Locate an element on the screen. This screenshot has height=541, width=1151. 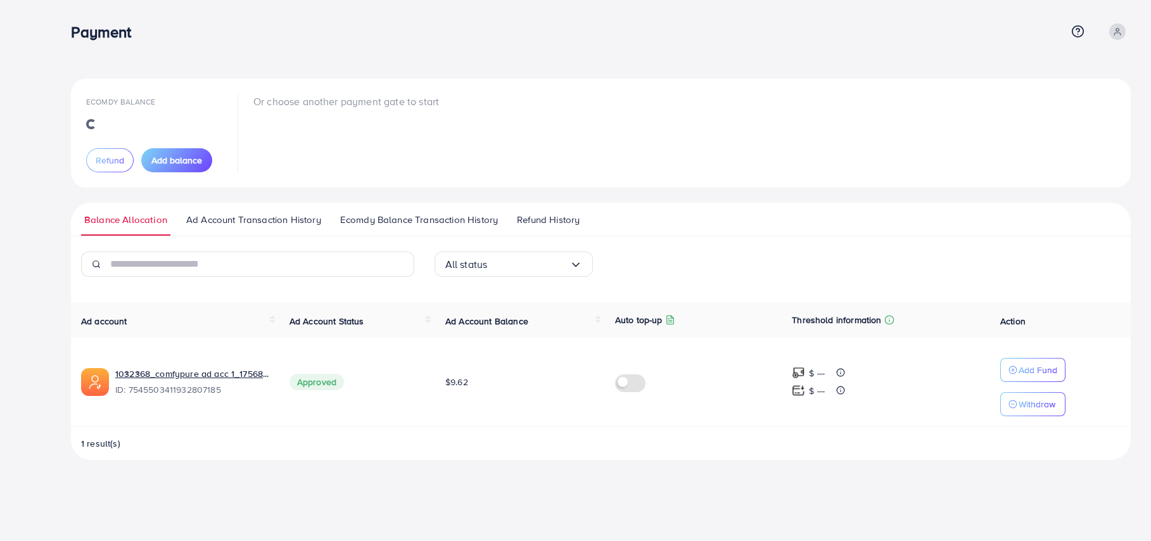
p: Add Fund is located at coordinates (1037, 370).